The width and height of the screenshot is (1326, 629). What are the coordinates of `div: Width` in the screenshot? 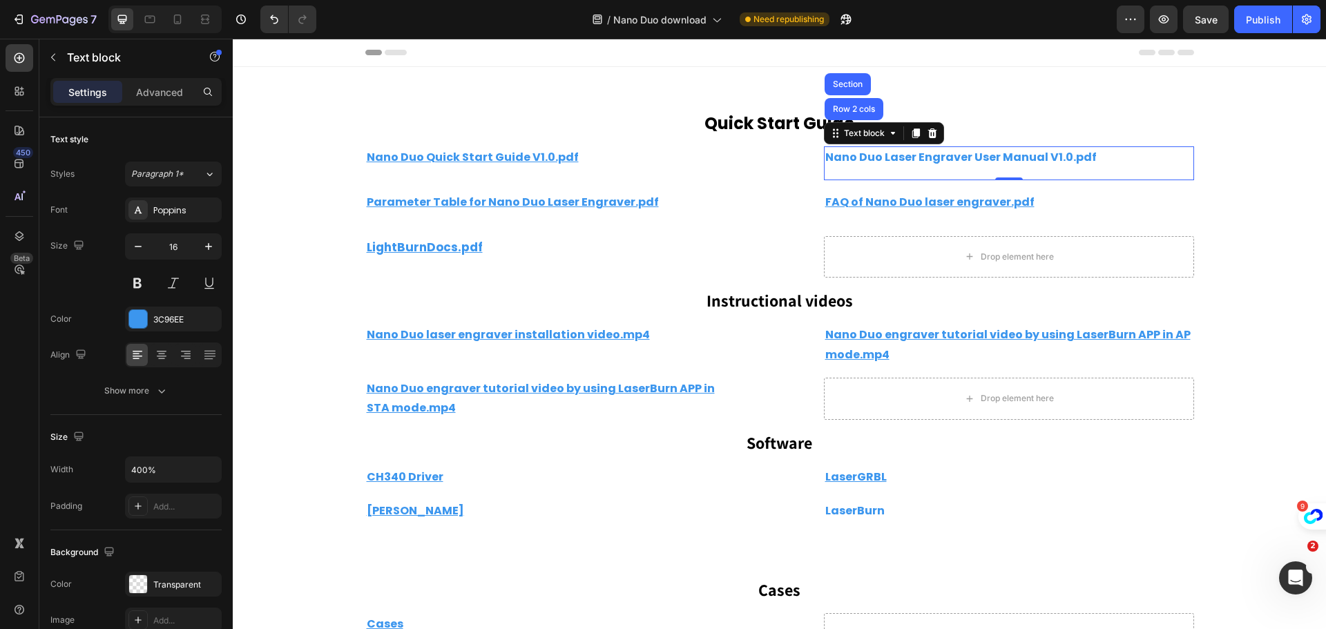 It's located at (61, 469).